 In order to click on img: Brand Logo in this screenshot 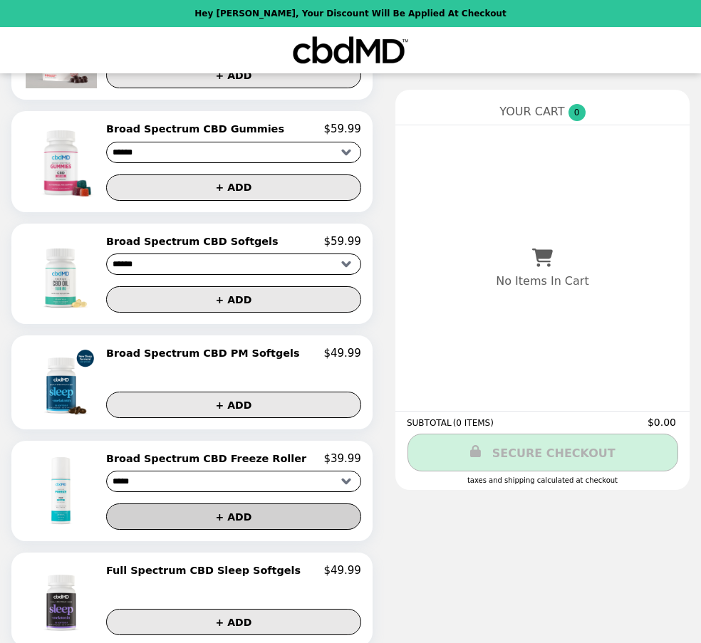, I will do `click(350, 50)`.